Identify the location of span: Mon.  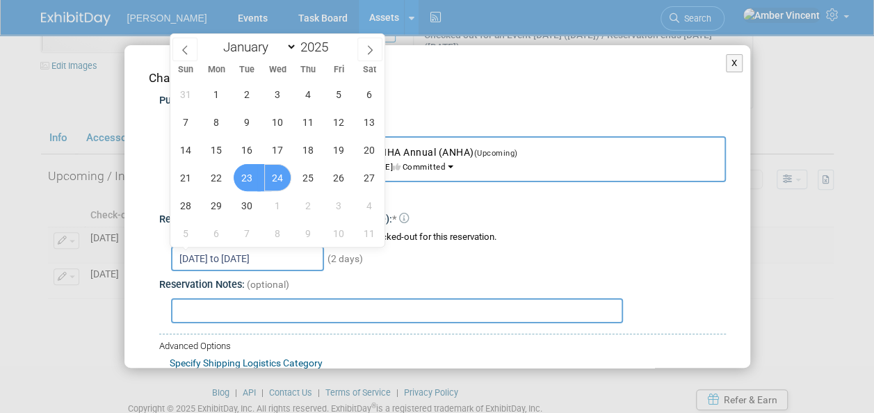
(216, 70).